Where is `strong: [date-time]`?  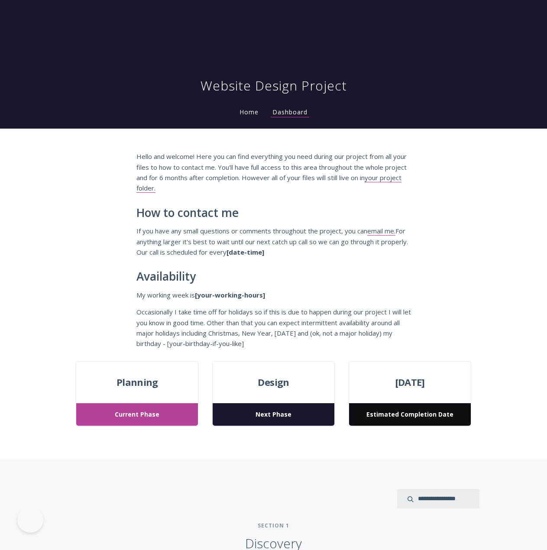 strong: [date-time] is located at coordinates (245, 252).